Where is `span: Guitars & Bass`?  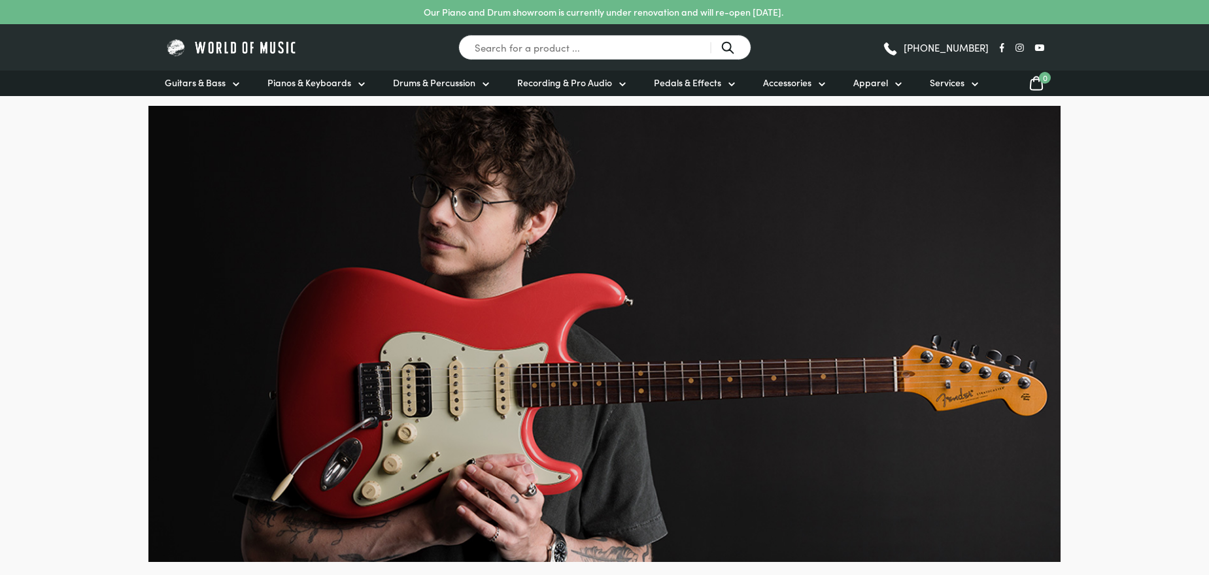
span: Guitars & Bass is located at coordinates (195, 82).